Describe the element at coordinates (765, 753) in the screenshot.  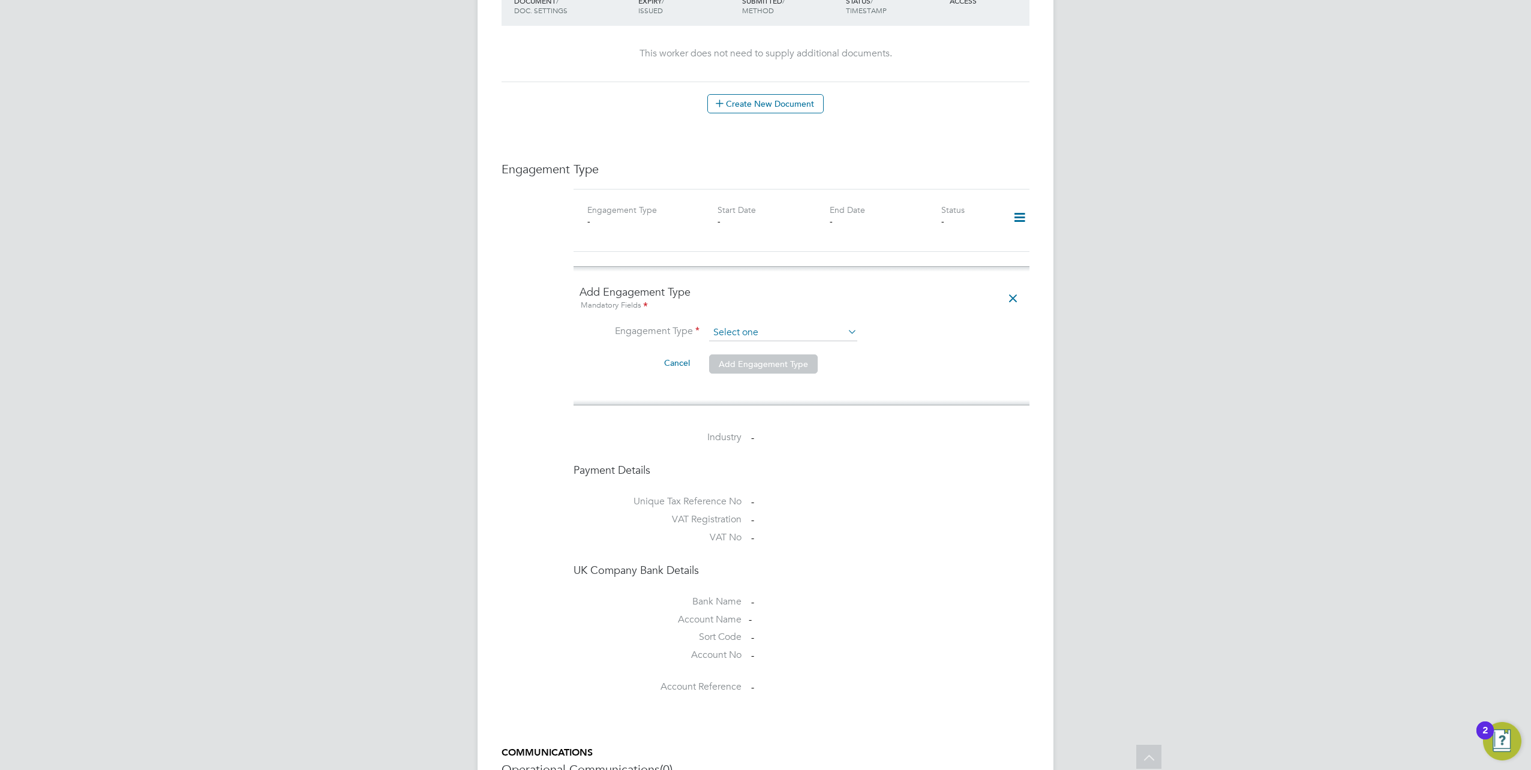
I see `h5: COMMUNICATIONS` at that location.